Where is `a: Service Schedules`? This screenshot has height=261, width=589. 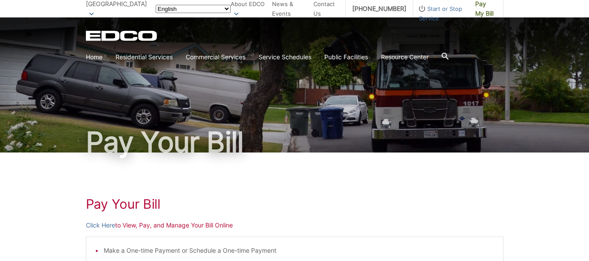
a: Service Schedules is located at coordinates (285, 57).